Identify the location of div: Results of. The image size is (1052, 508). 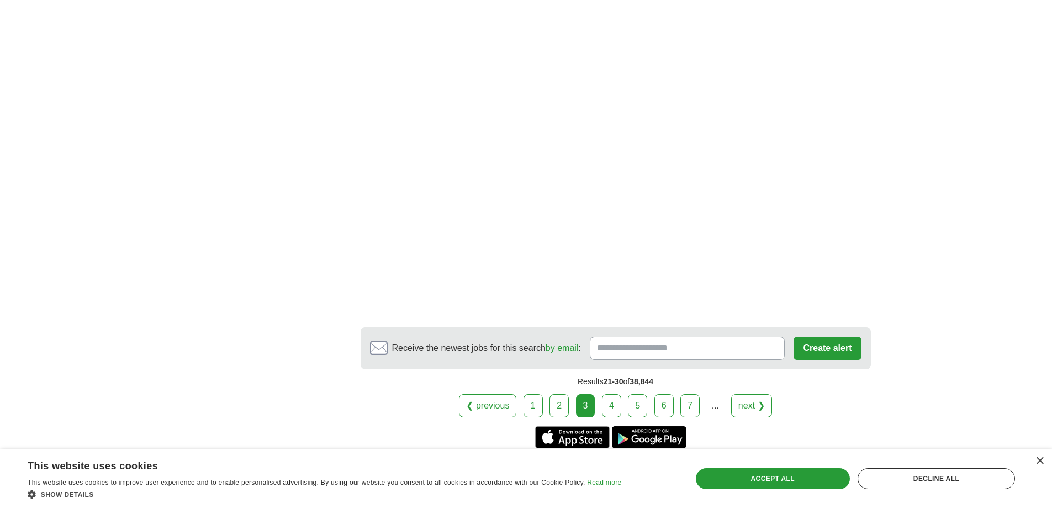
(616, 381).